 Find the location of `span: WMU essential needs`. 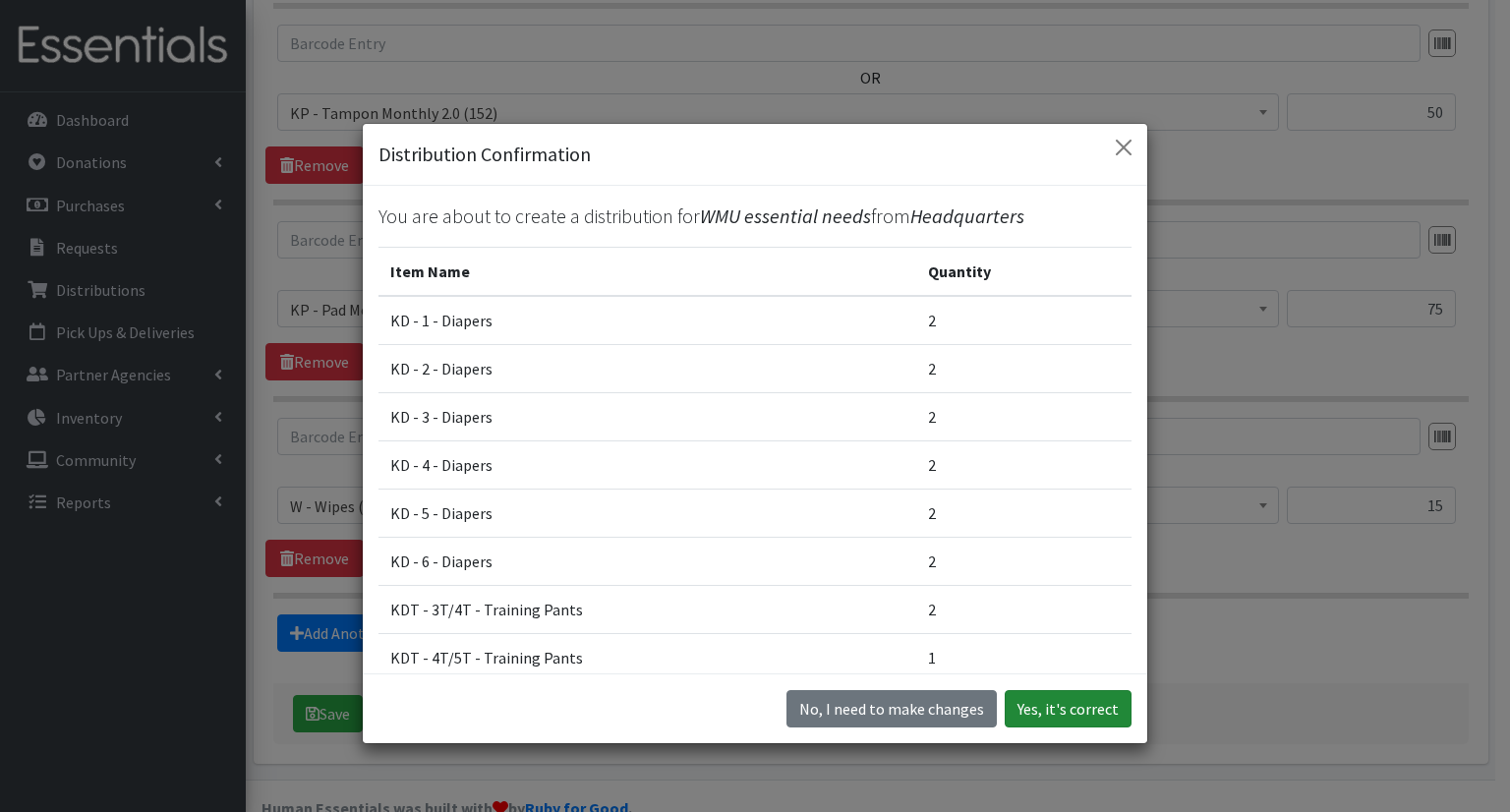

span: WMU essential needs is located at coordinates (785, 216).